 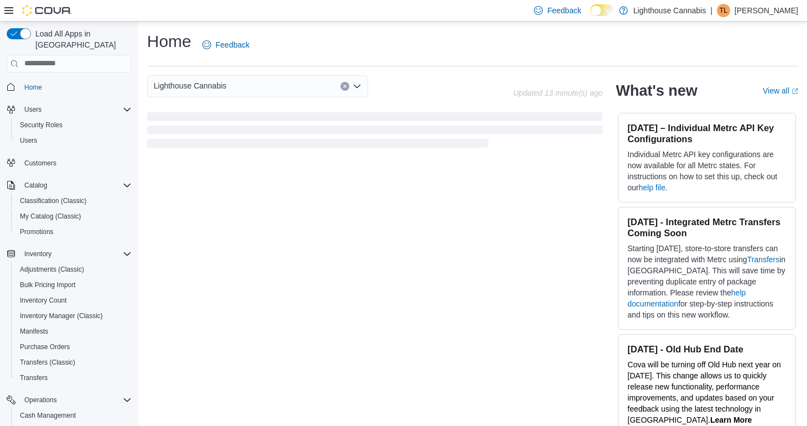 I want to click on button: Bulk Pricing Import, so click(x=74, y=285).